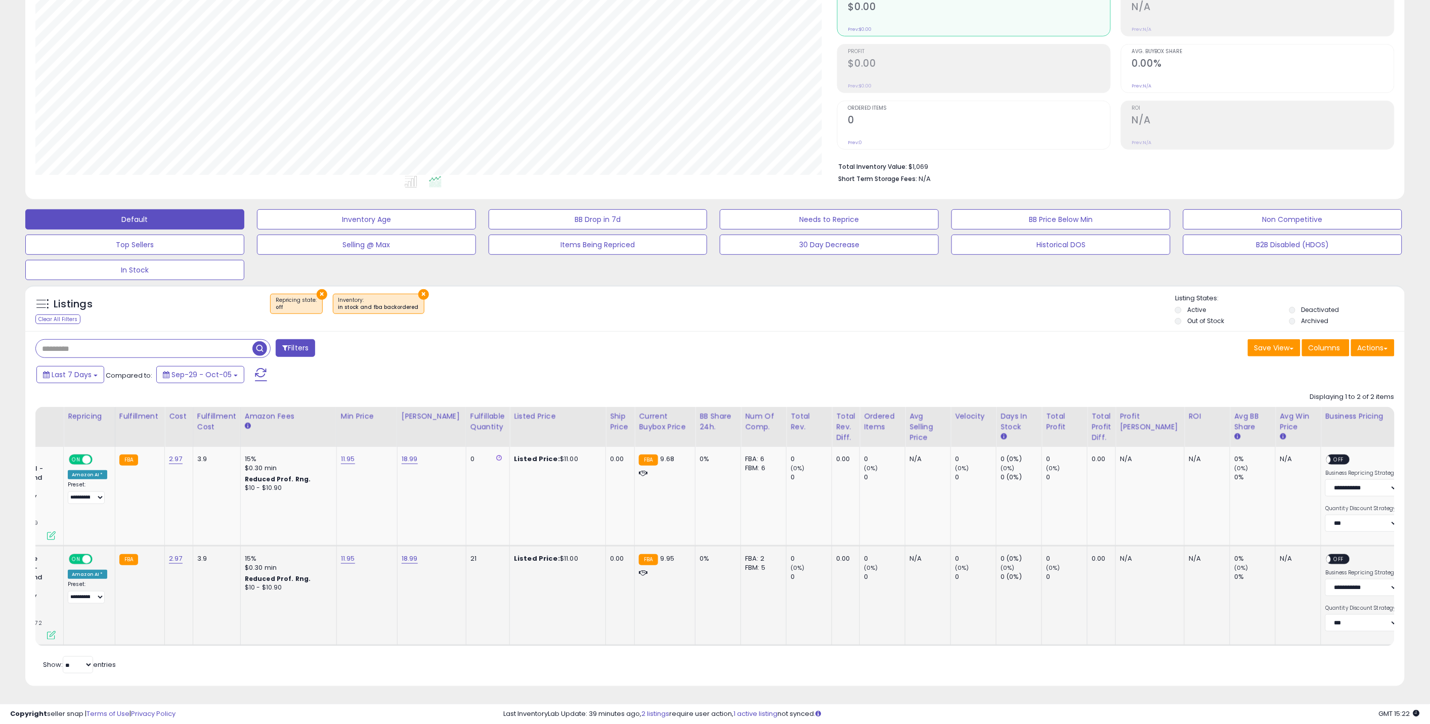 Image resolution: width=1430 pixels, height=724 pixels. Describe the element at coordinates (1263, 108) in the screenshot. I see `span: ROI` at that location.